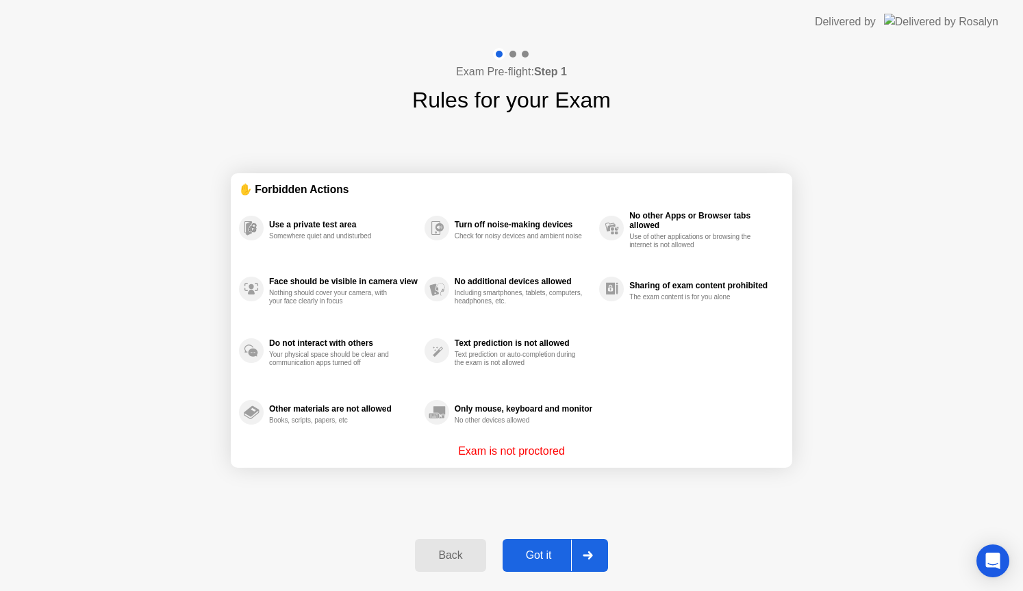 This screenshot has width=1023, height=591. What do you see at coordinates (450, 555) in the screenshot?
I see `div: Back` at bounding box center [450, 555].